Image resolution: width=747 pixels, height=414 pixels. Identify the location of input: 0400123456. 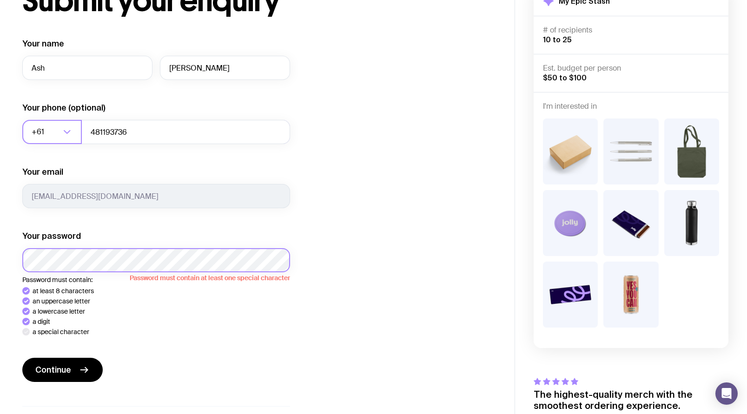
(186, 132).